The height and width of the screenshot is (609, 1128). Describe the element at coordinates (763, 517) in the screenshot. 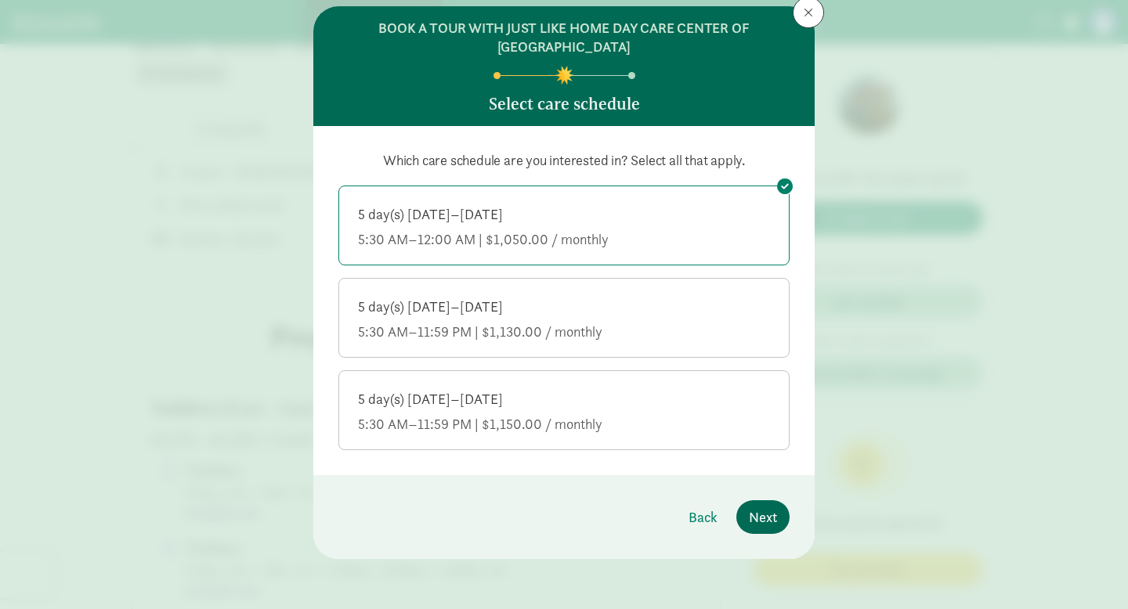

I see `button: Next` at that location.